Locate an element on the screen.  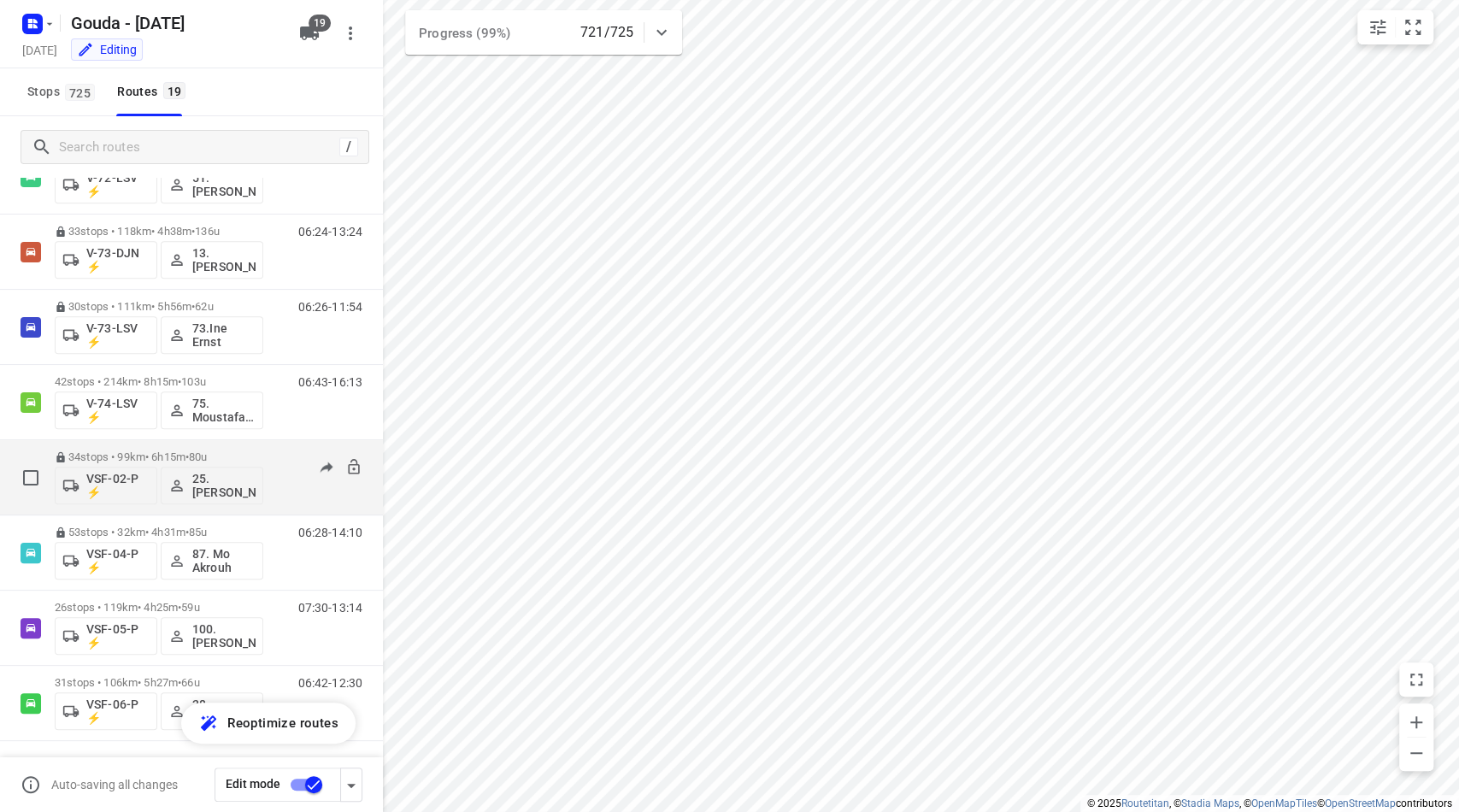
button: VSF-04-P ⚡ is located at coordinates (106, 561).